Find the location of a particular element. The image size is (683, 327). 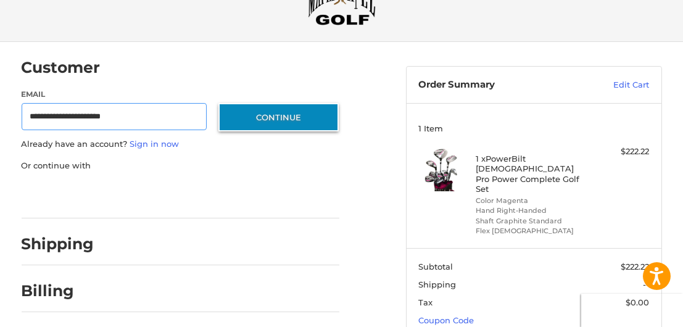

div: $222.22 is located at coordinates (621, 152).